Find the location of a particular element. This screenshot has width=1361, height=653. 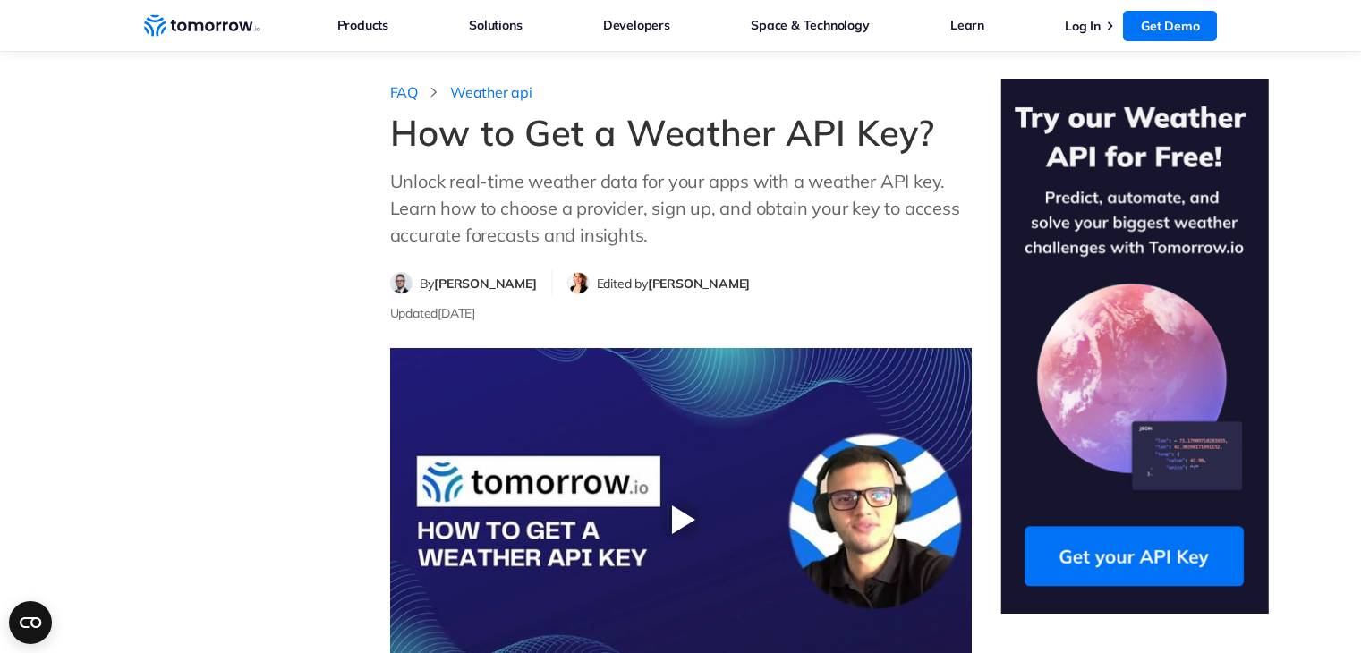

a: Developers is located at coordinates (636, 25).